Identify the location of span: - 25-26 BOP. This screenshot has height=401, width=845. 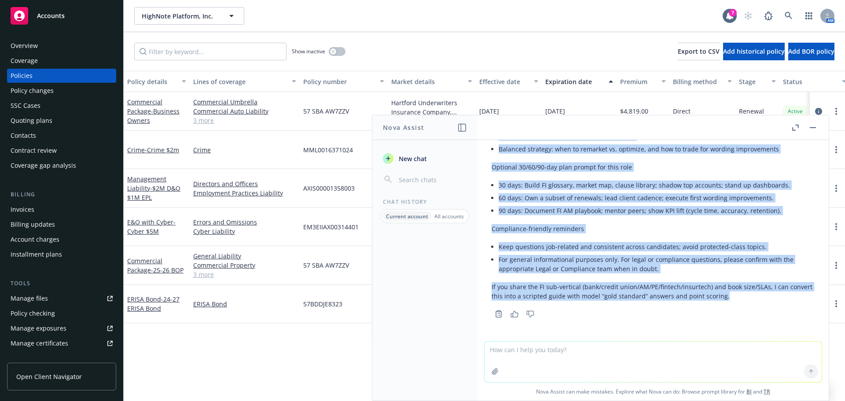
(167, 270).